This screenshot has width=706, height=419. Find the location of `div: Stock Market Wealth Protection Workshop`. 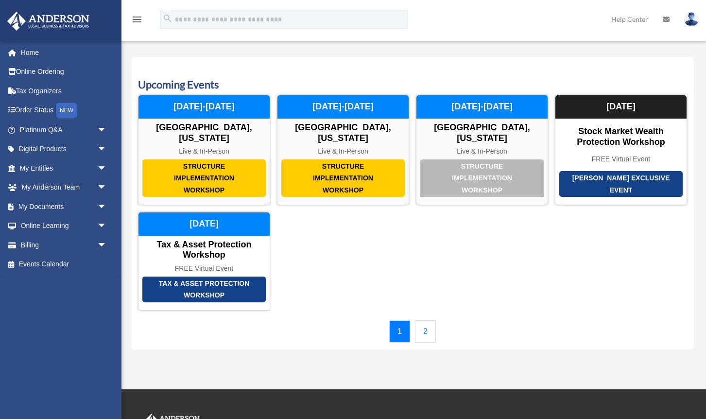

div: Stock Market Wealth Protection Workshop is located at coordinates (621, 137).